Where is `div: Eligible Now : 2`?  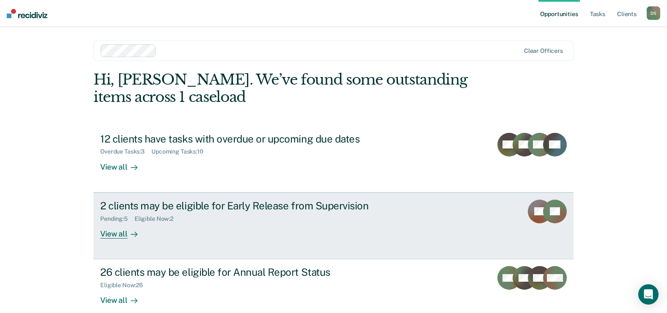 div: Eligible Now : 2 is located at coordinates (157, 219).